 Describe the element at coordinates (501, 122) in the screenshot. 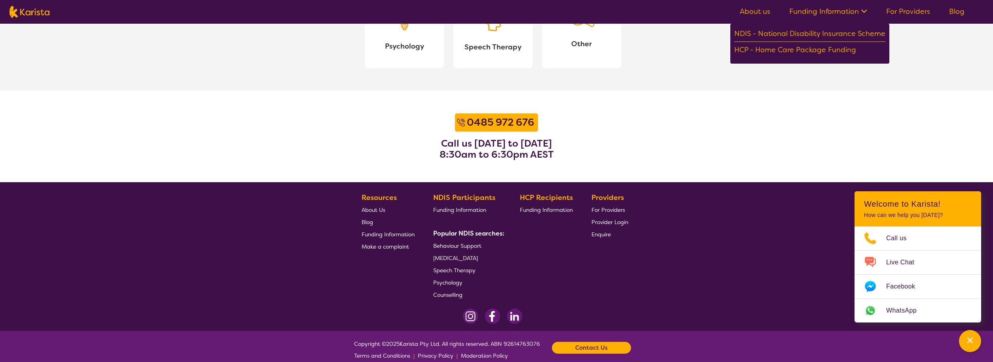

I see `b: 0485 972 676` at that location.